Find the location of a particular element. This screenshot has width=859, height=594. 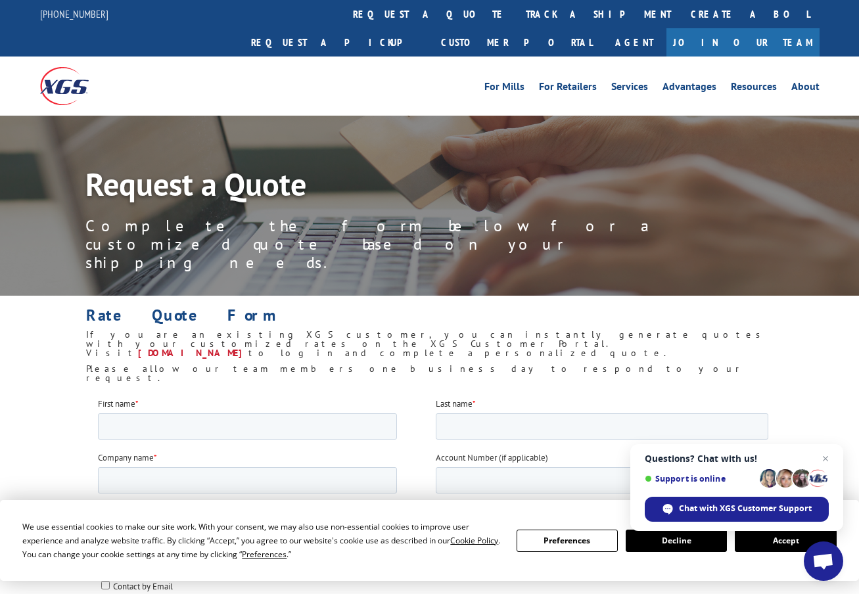

input: Warehousing is located at coordinates (7, 303).